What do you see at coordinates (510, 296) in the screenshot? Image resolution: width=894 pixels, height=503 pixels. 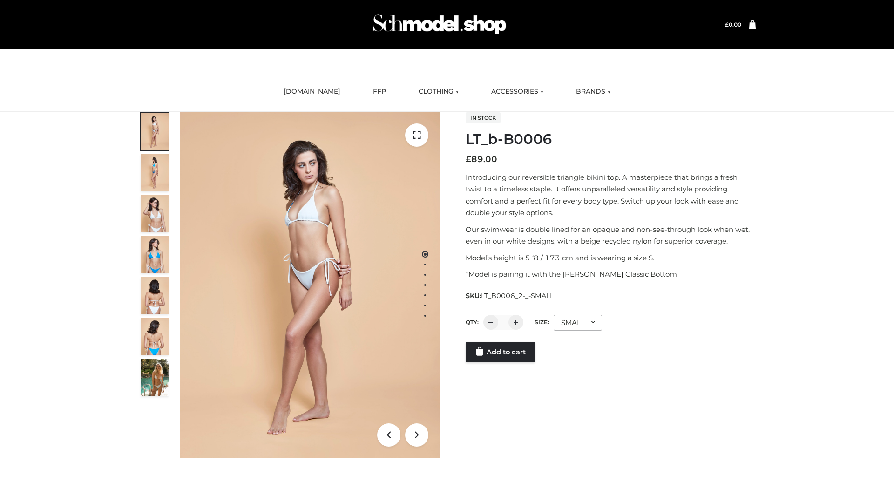 I see `span: SKU:` at bounding box center [510, 296].